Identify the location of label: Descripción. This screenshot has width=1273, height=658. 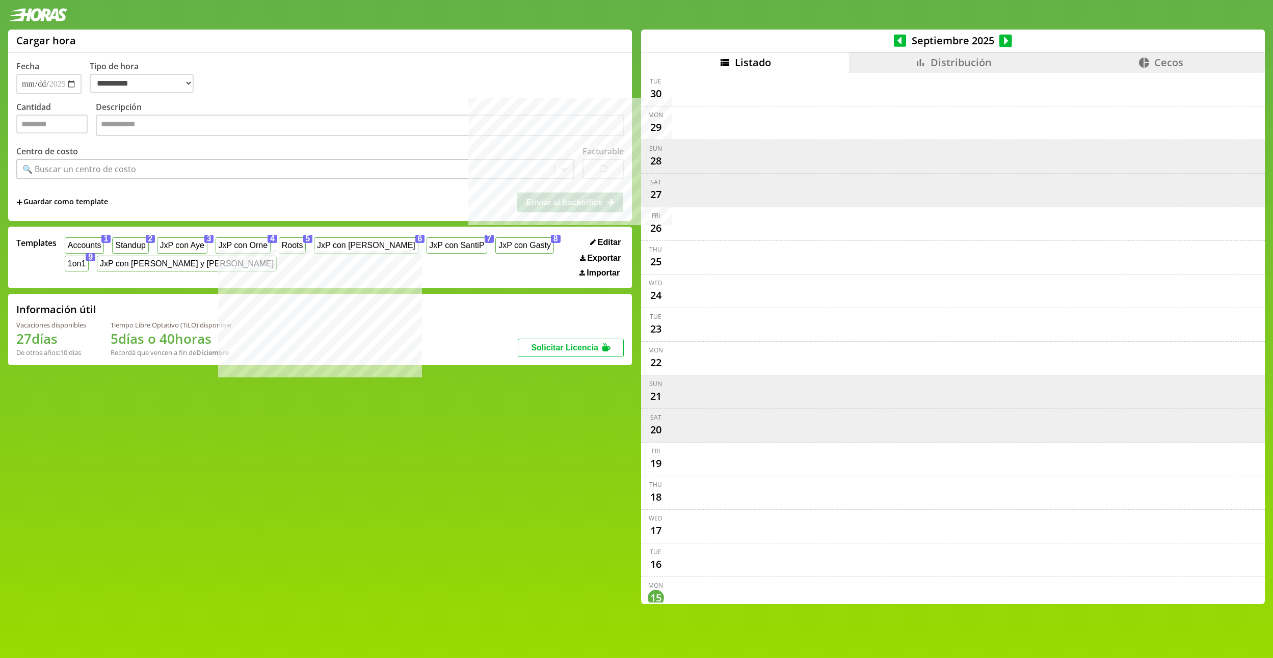
(360, 120).